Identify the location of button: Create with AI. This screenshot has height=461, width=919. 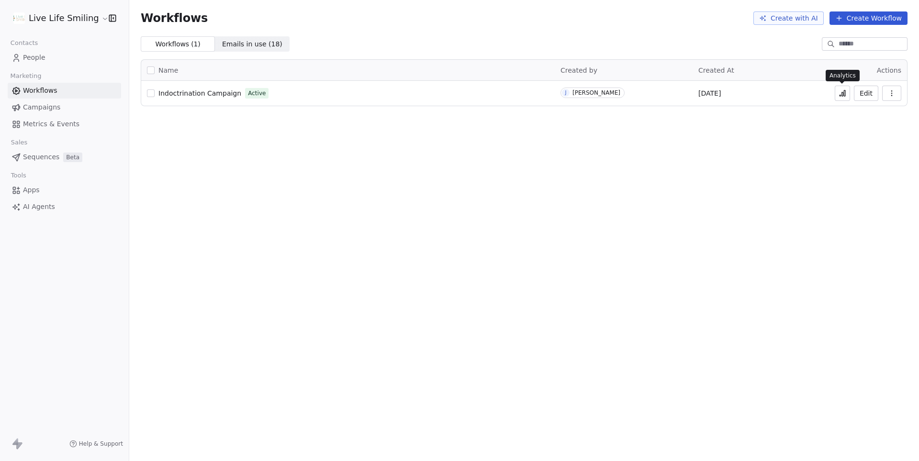
(788, 18).